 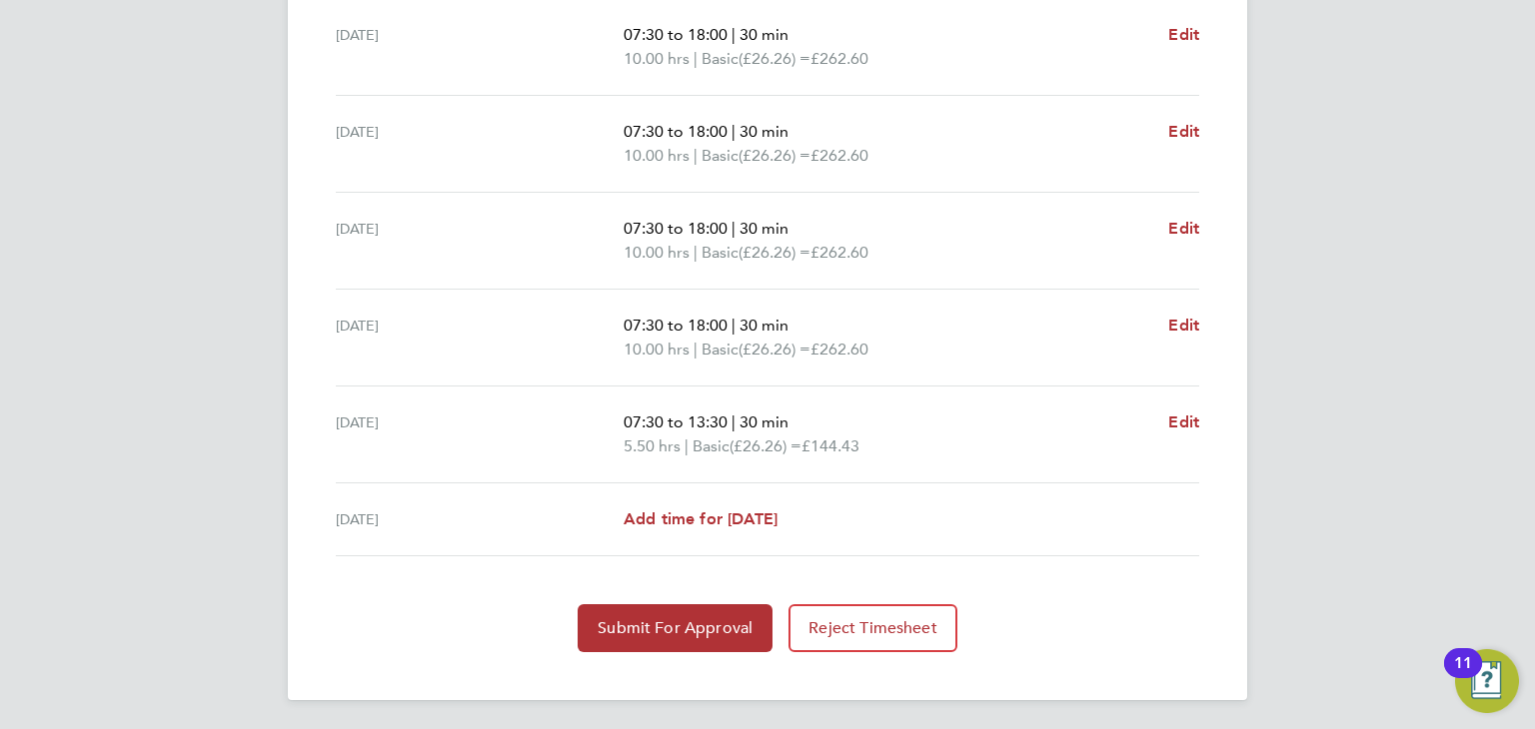 I want to click on span: 5.50 hrs, so click(x=651, y=446).